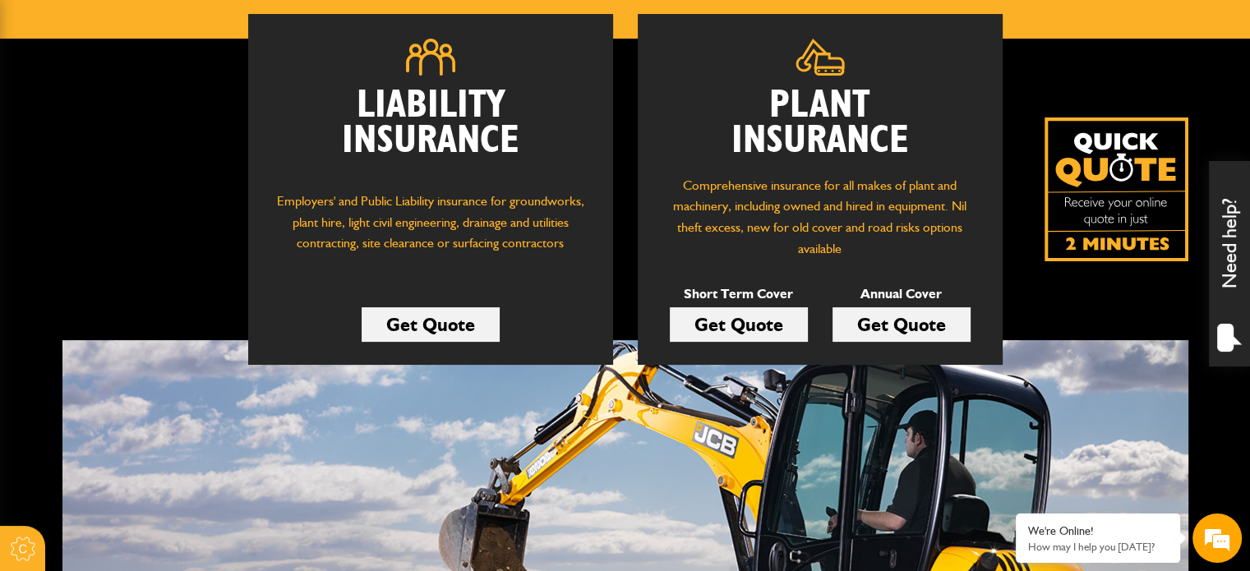  What do you see at coordinates (431, 132) in the screenshot?
I see `h2: Liability Insurance` at bounding box center [431, 132].